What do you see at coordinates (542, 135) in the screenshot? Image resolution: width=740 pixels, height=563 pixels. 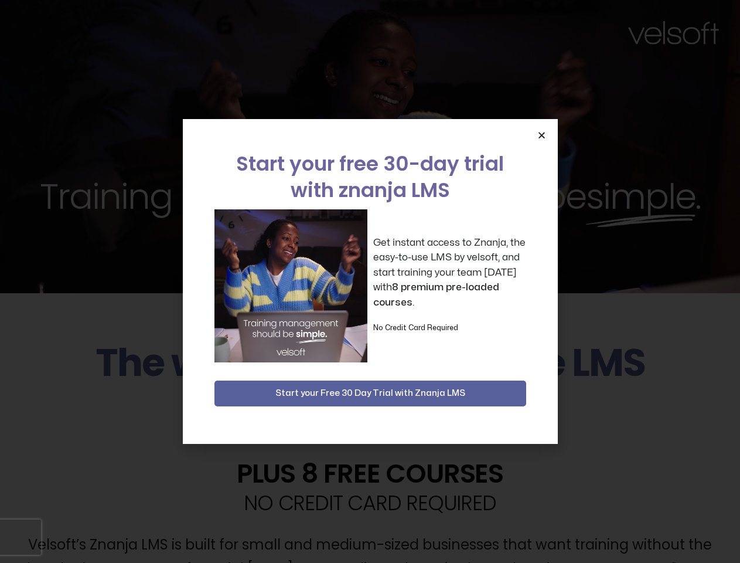 I see `a: Close` at bounding box center [542, 135].